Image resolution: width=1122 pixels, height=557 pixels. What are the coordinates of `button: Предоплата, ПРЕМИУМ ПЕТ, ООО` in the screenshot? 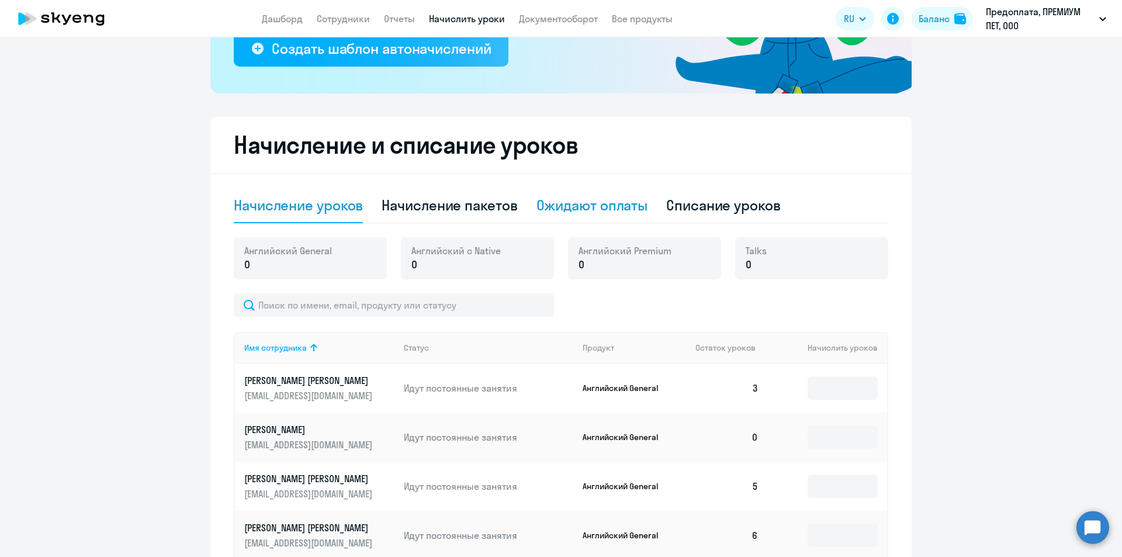 It's located at (1046, 19).